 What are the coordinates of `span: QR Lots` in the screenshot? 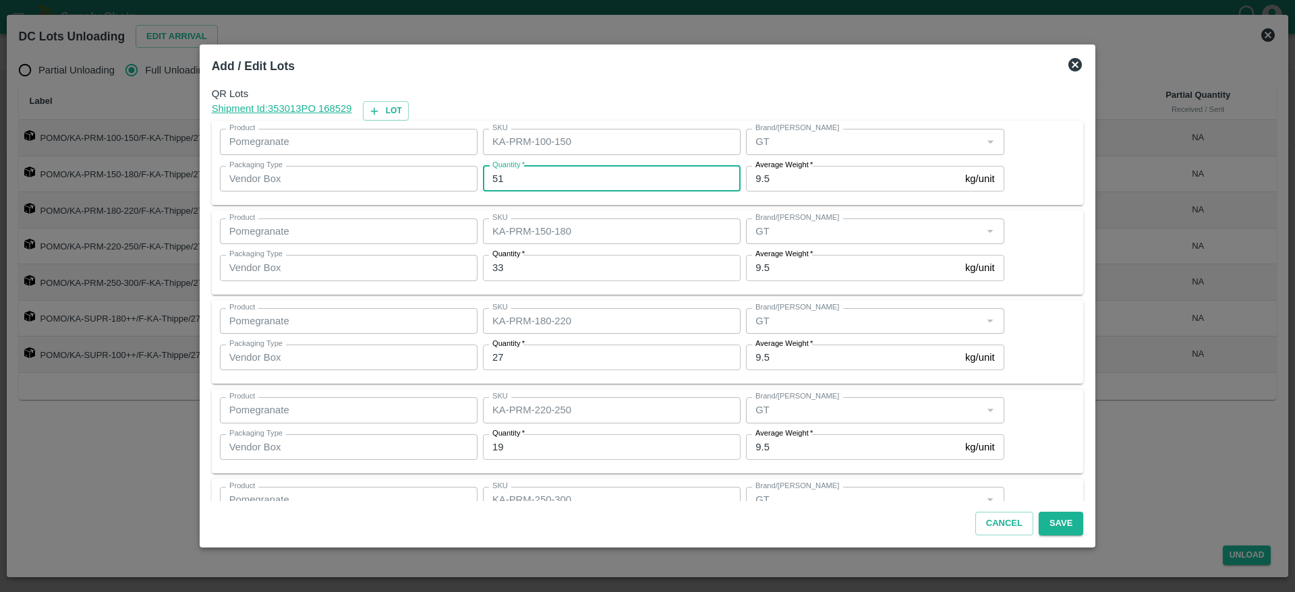 It's located at (647, 94).